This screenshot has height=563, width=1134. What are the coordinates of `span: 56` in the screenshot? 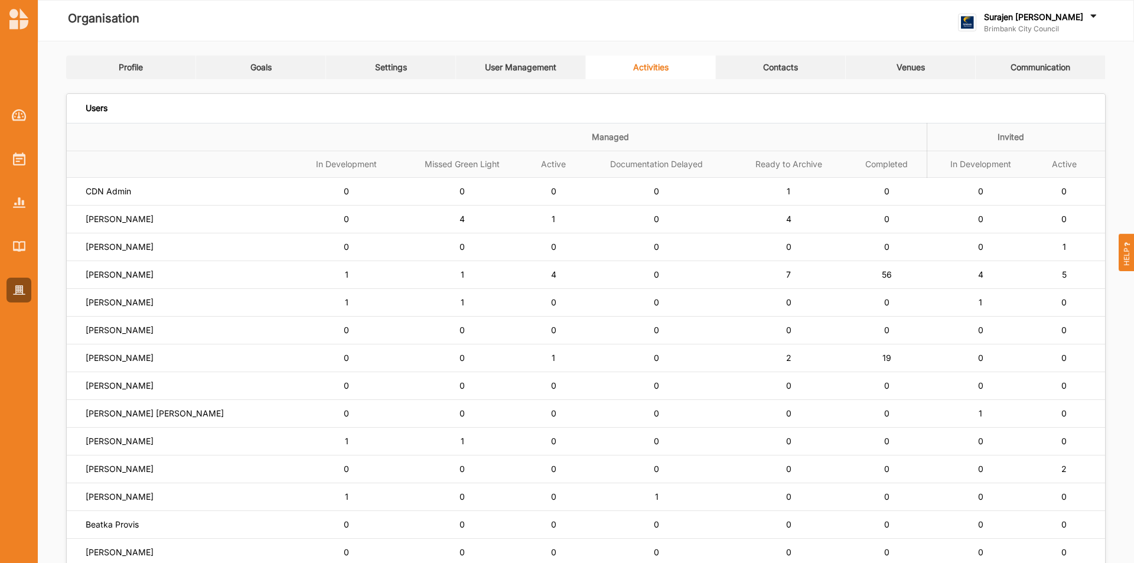 It's located at (887, 274).